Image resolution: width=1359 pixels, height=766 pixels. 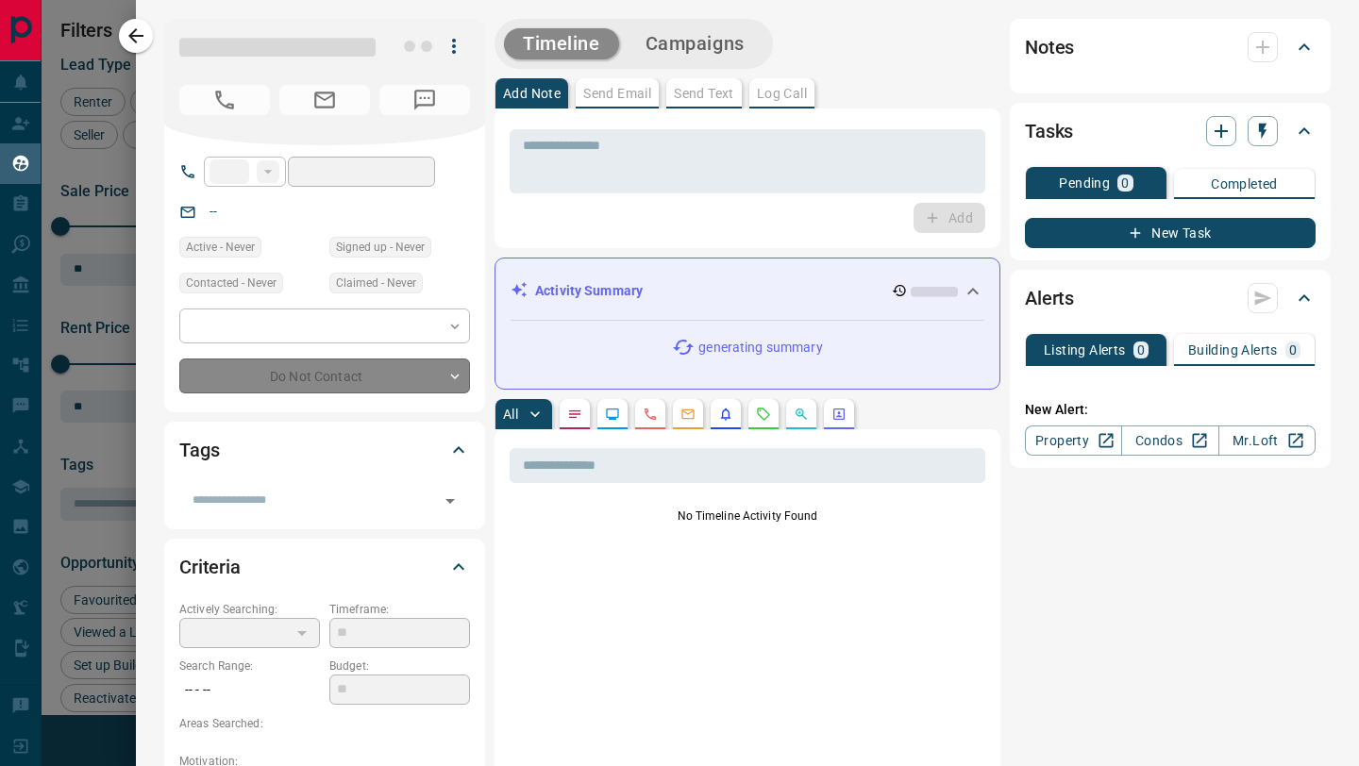 I want to click on div: Alerts, so click(x=1170, y=298).